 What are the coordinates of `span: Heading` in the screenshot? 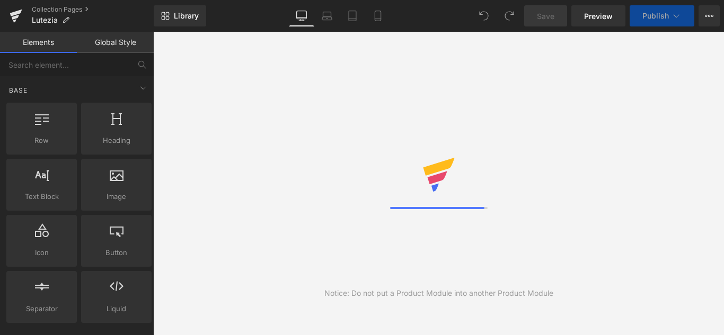 It's located at (116, 140).